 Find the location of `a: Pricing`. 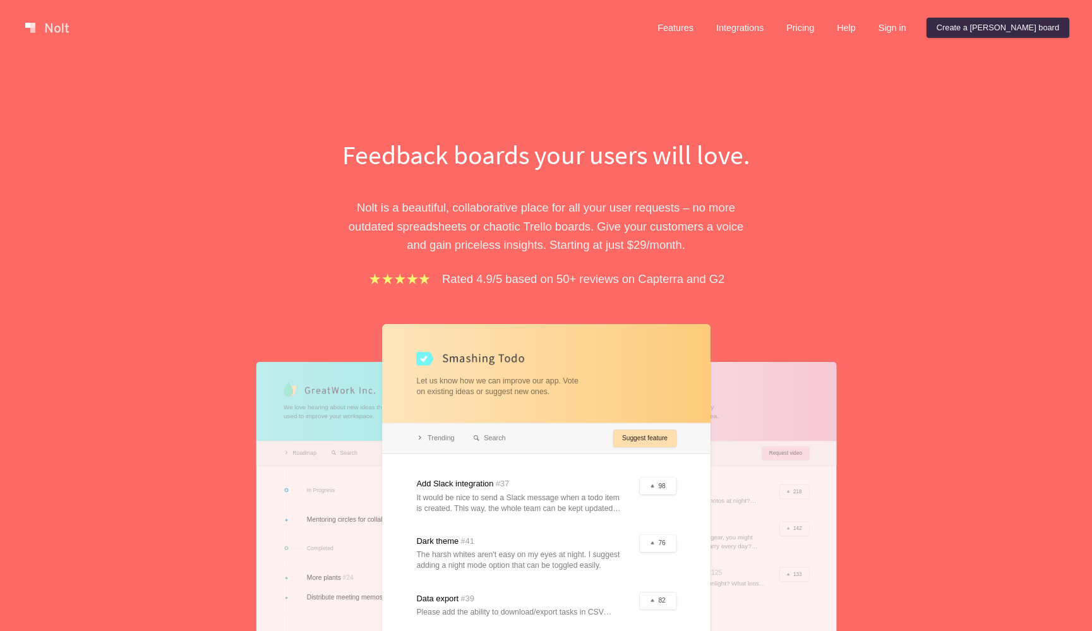

a: Pricing is located at coordinates (800, 28).